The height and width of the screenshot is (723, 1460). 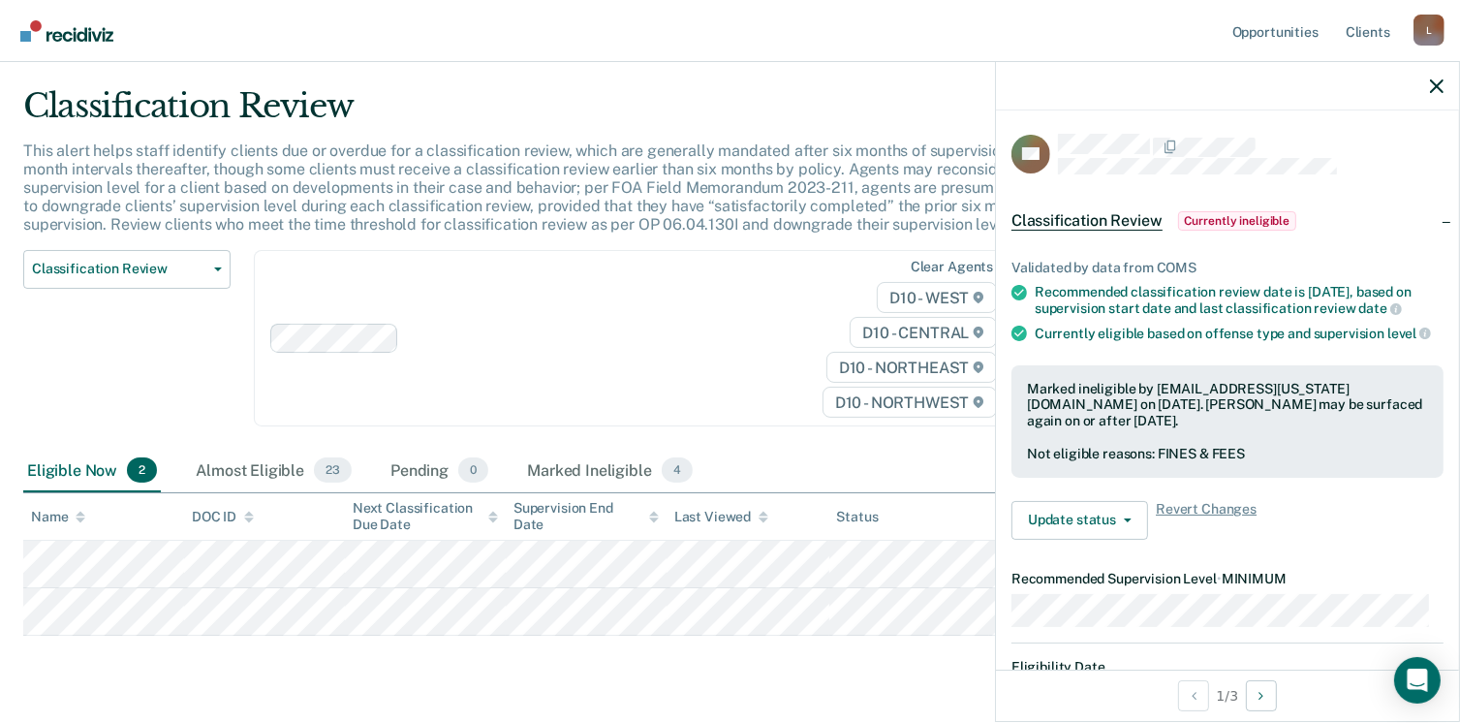 What do you see at coordinates (67, 31) in the screenshot?
I see `img: Recidiviz` at bounding box center [67, 31].